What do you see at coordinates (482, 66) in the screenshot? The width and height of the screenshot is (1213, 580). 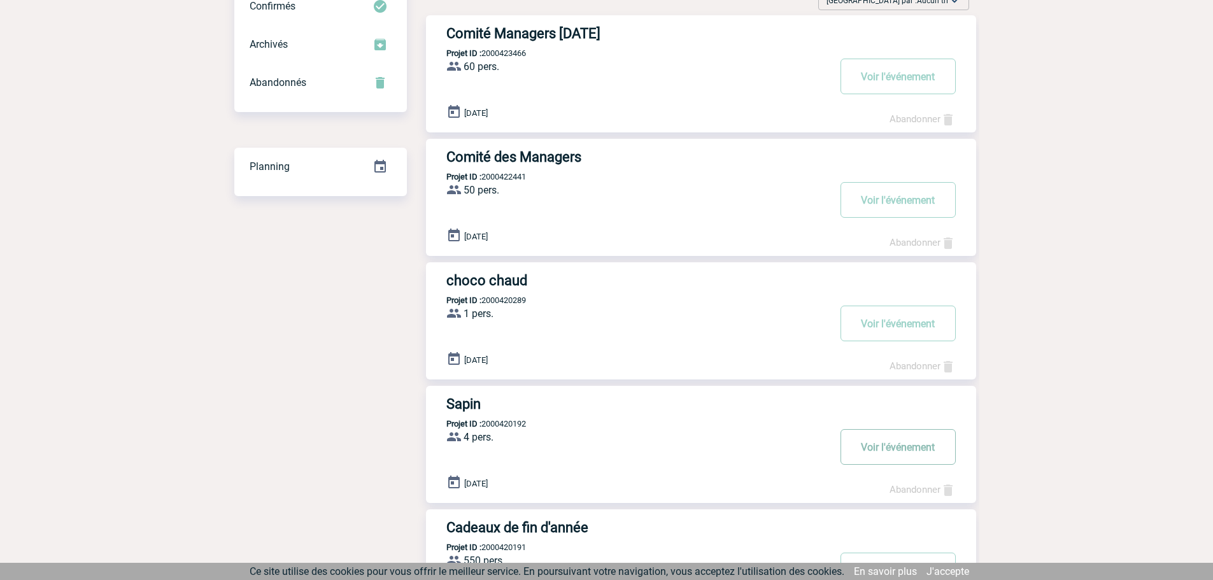 I see `span: 60 pers.` at bounding box center [482, 66].